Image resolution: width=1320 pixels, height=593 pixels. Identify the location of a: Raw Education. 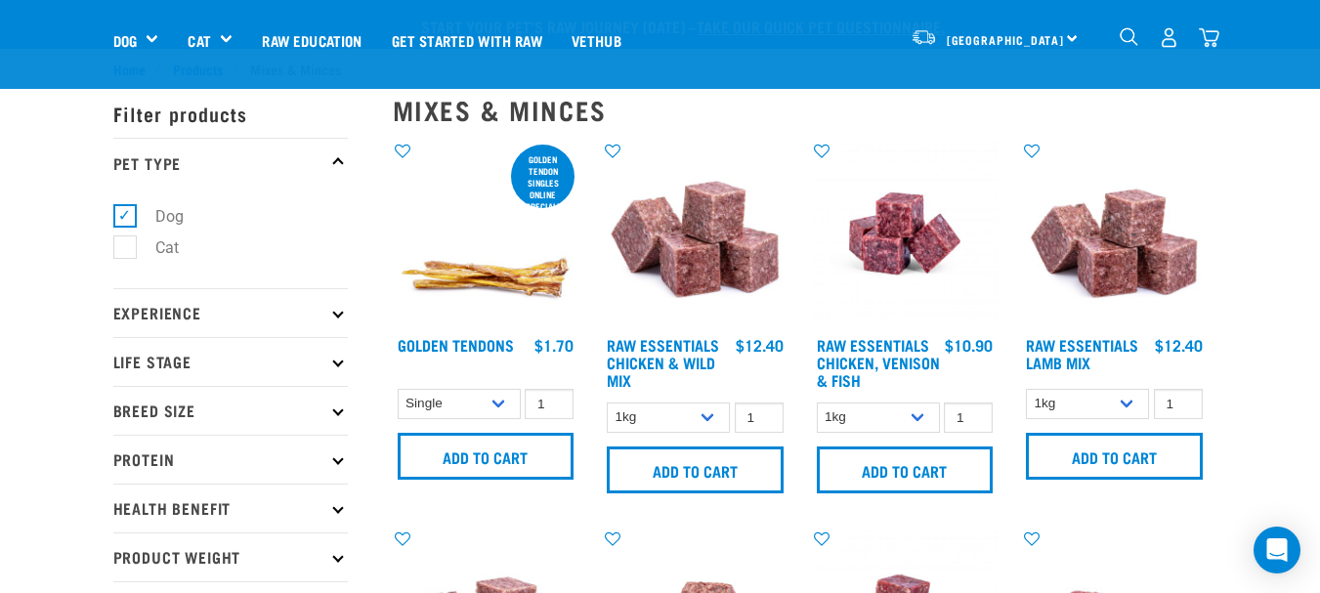
(312, 40).